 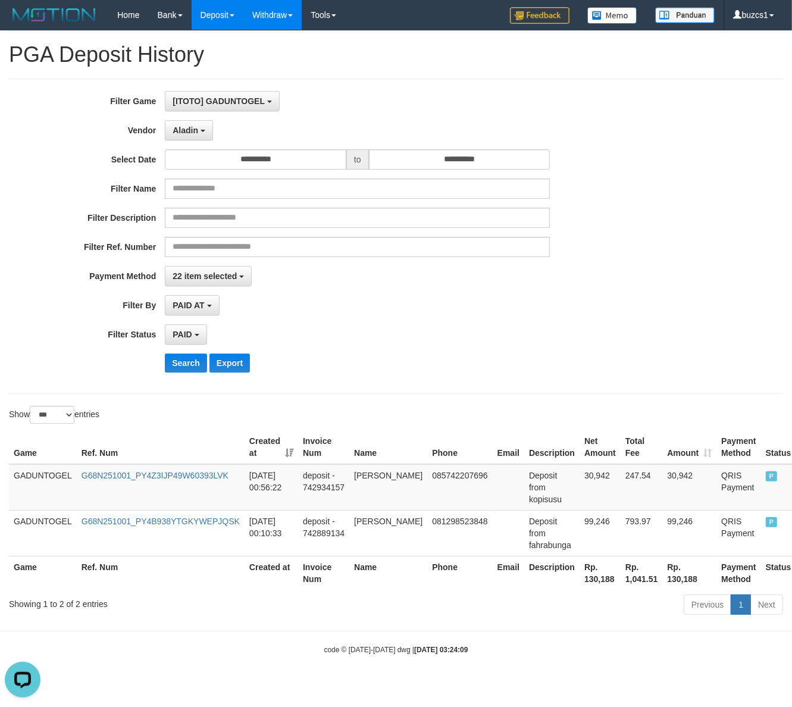 I want to click on img: MOTION_logo.png, so click(x=54, y=15).